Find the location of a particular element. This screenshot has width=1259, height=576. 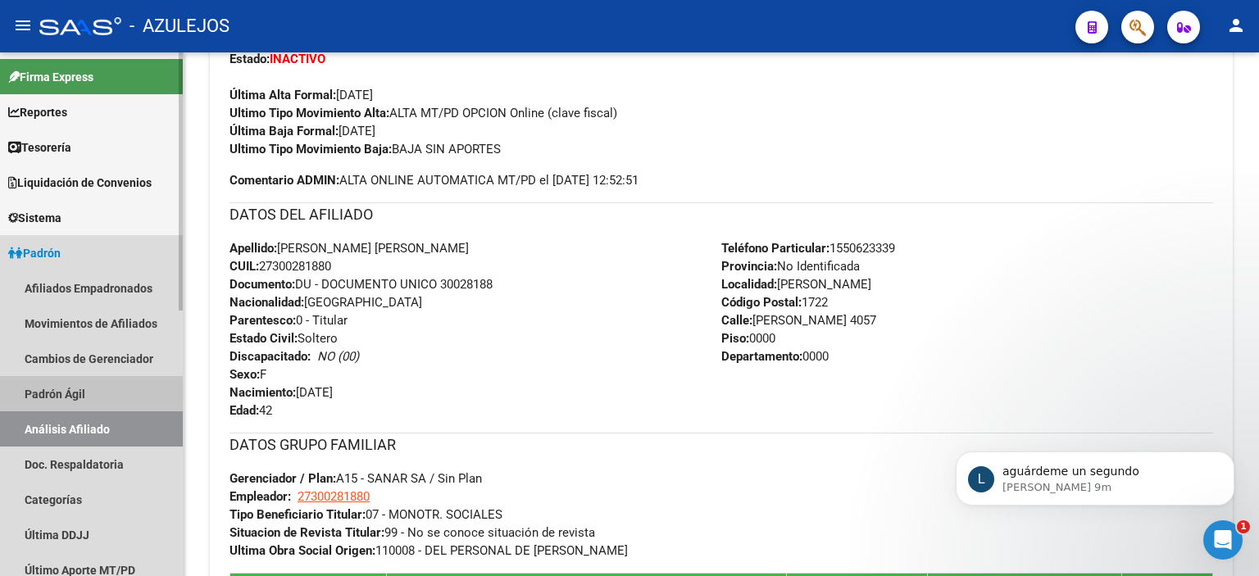

span: F is located at coordinates (248, 375).